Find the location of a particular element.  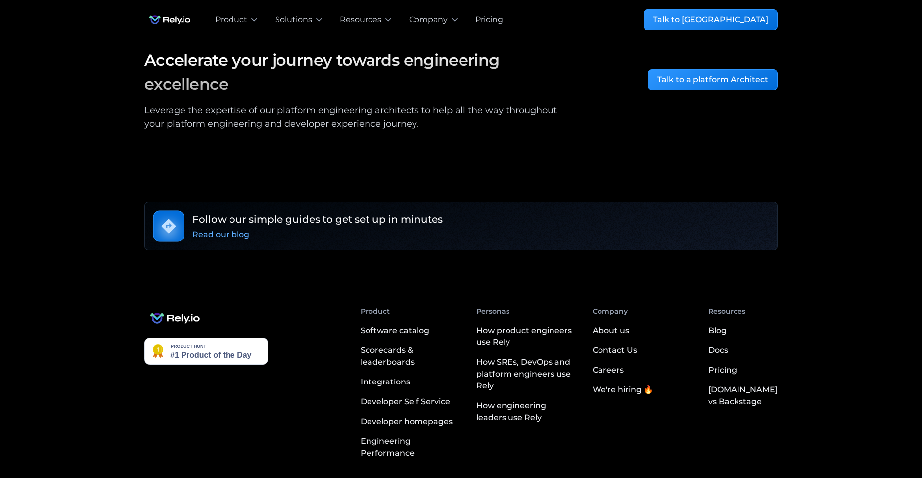

div: Solutions is located at coordinates (293, 20).